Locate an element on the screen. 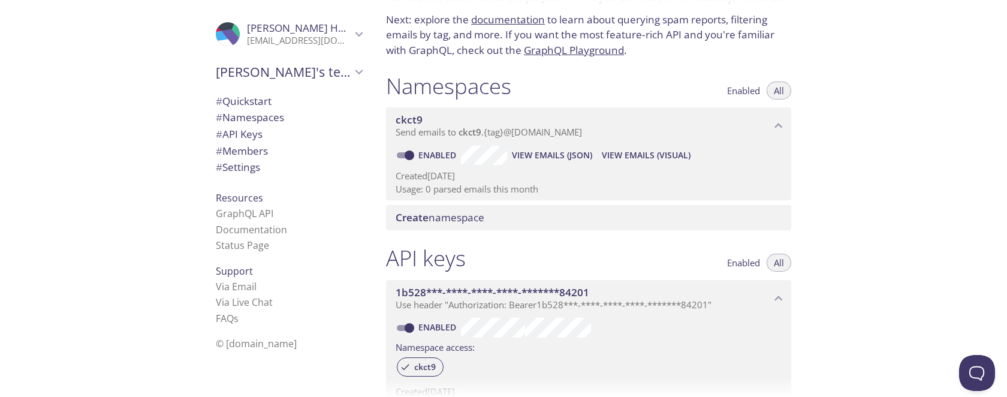 The image size is (1007, 397). div: API Keys is located at coordinates (289, 134).